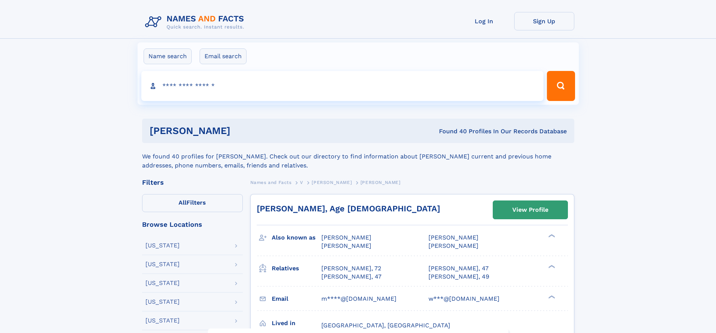 This screenshot has width=716, height=333. What do you see at coordinates (342, 86) in the screenshot?
I see `input: search input` at bounding box center [342, 86].